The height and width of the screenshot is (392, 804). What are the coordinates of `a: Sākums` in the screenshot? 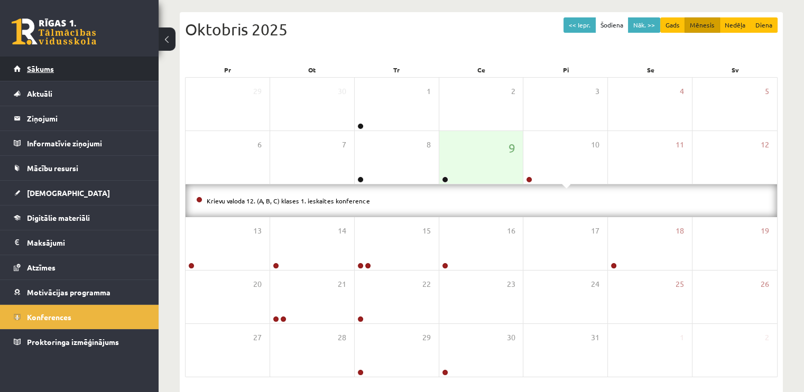 It's located at (79, 69).